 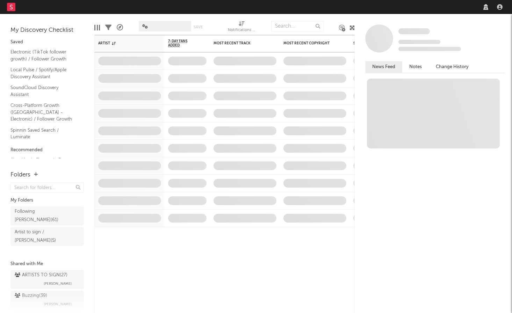 What do you see at coordinates (416, 67) in the screenshot?
I see `button: Notes` at bounding box center [416, 67].